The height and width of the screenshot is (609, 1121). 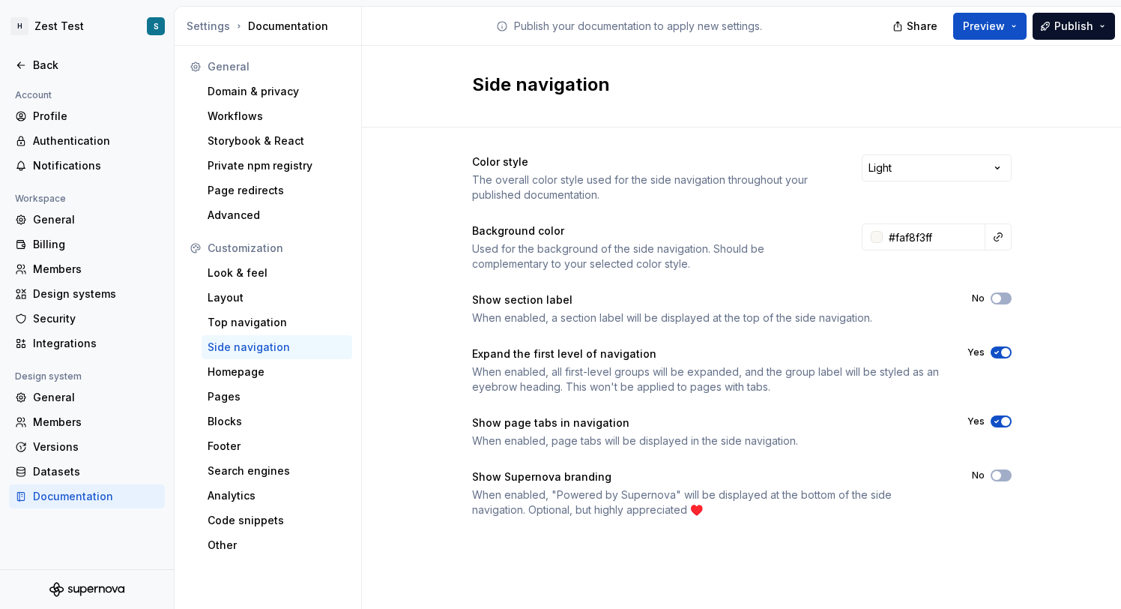 What do you see at coordinates (277, 495) in the screenshot?
I see `a: Analytics` at bounding box center [277, 495].